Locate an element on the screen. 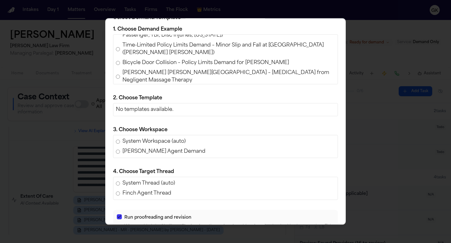 Image resolution: width=451 pixels, height=243 pixels. h2: Select Demand Template is located at coordinates (225, 18).